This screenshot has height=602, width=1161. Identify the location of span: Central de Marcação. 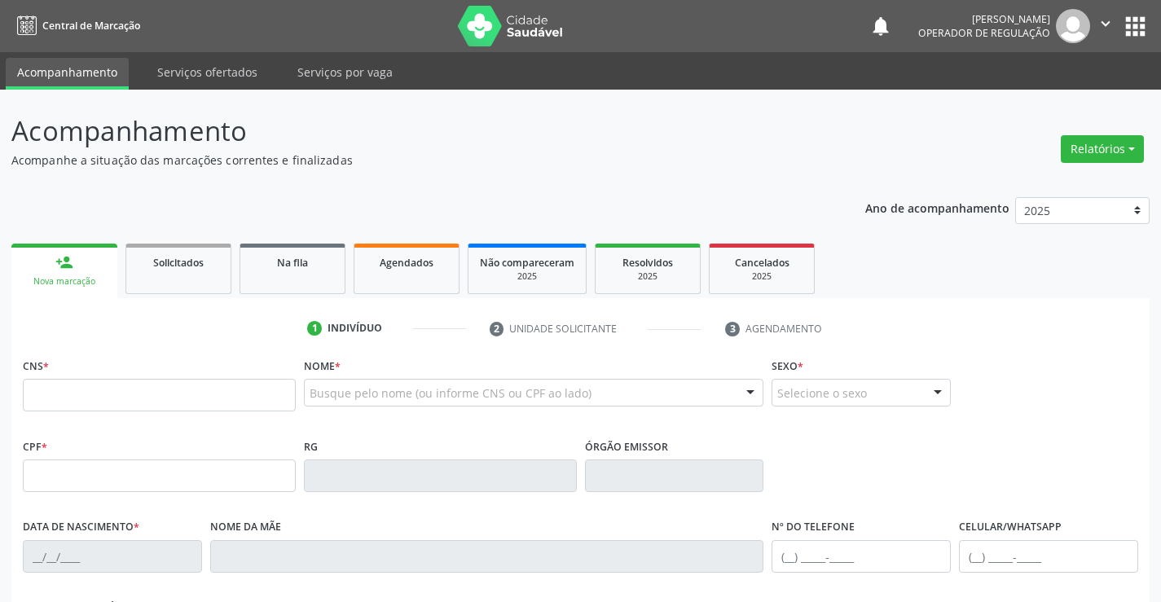
(91, 25).